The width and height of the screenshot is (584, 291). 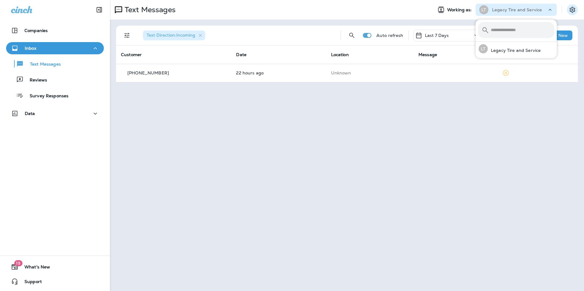 What do you see at coordinates (352, 35) in the screenshot?
I see `button: Search Messages` at bounding box center [352, 35].